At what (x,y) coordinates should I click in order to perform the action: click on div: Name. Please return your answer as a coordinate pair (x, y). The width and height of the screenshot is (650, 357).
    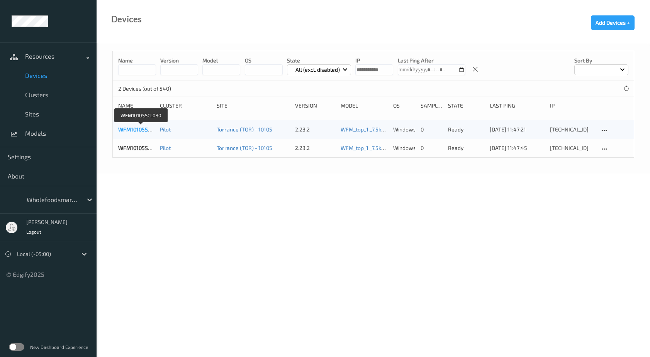
    Looking at the image, I should click on (136, 106).